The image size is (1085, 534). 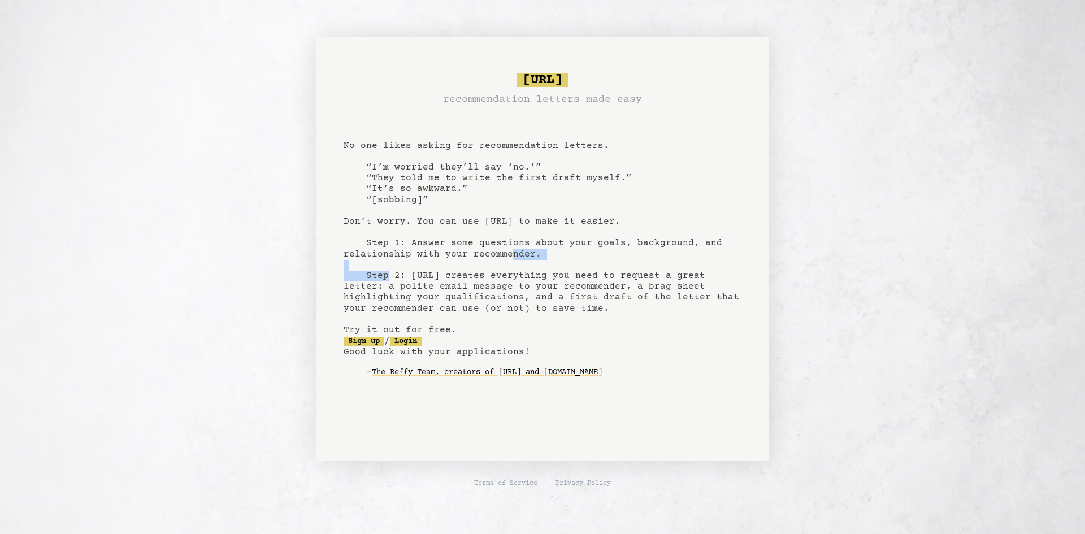 I want to click on a: Privacy Policy, so click(x=583, y=484).